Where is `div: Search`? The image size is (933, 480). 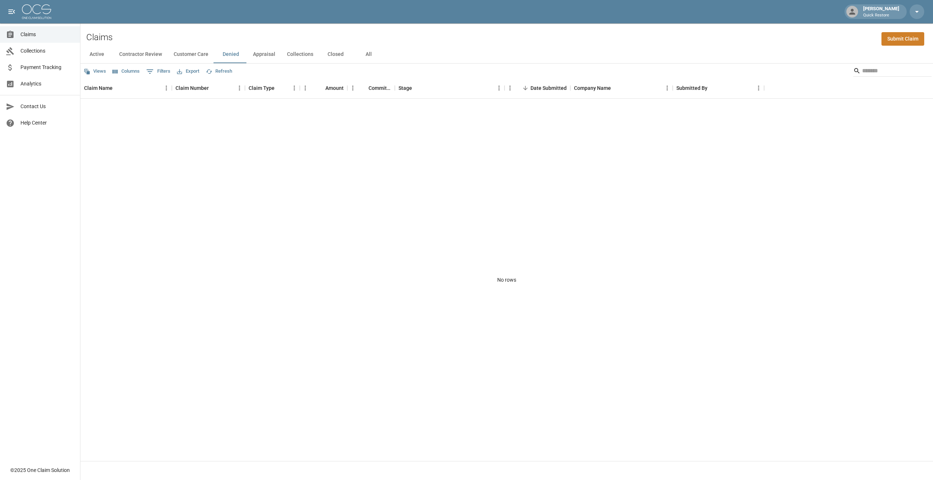
div: Search is located at coordinates (892, 72).